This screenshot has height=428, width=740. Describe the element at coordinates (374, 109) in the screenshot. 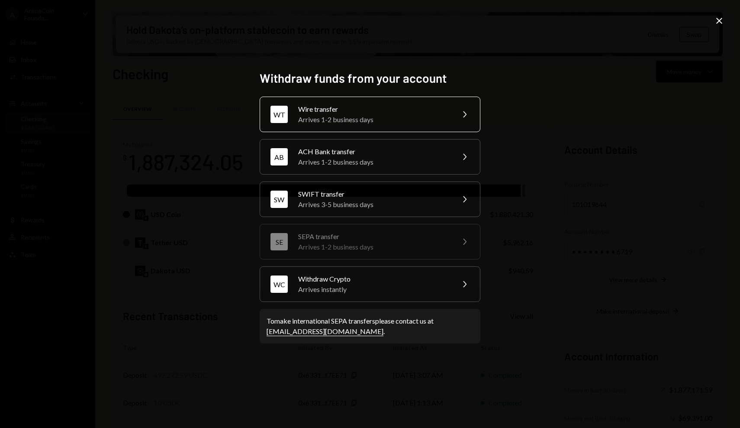

I see `div: Wire transfer` at that location.